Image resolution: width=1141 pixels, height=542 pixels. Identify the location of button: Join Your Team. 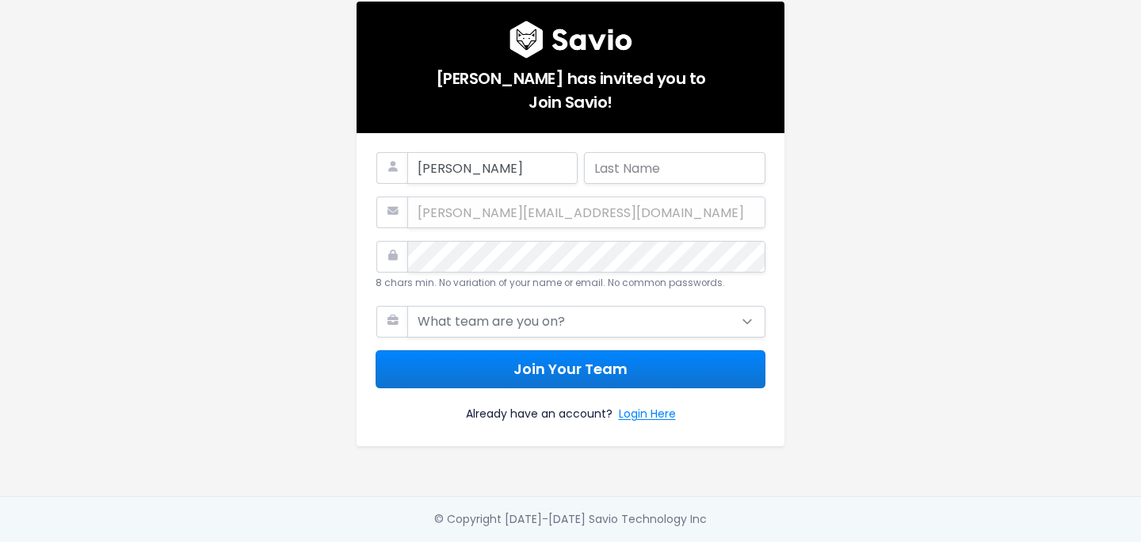
(571, 369).